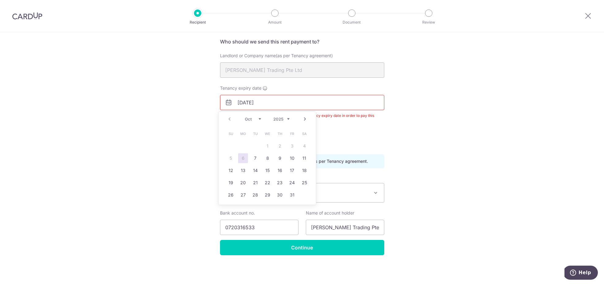  Describe the element at coordinates (237, 213) in the screenshot. I see `label: Bank account no.` at that location.